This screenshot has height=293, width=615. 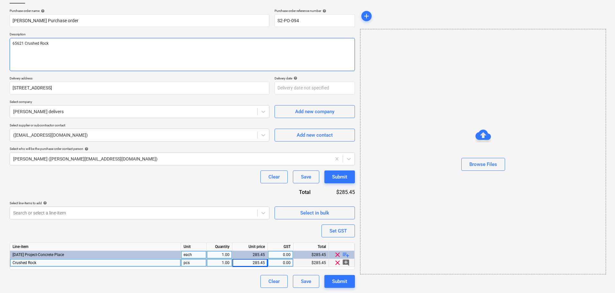 I want to click on p: Select supplier or subcontractor contact, so click(x=140, y=126).